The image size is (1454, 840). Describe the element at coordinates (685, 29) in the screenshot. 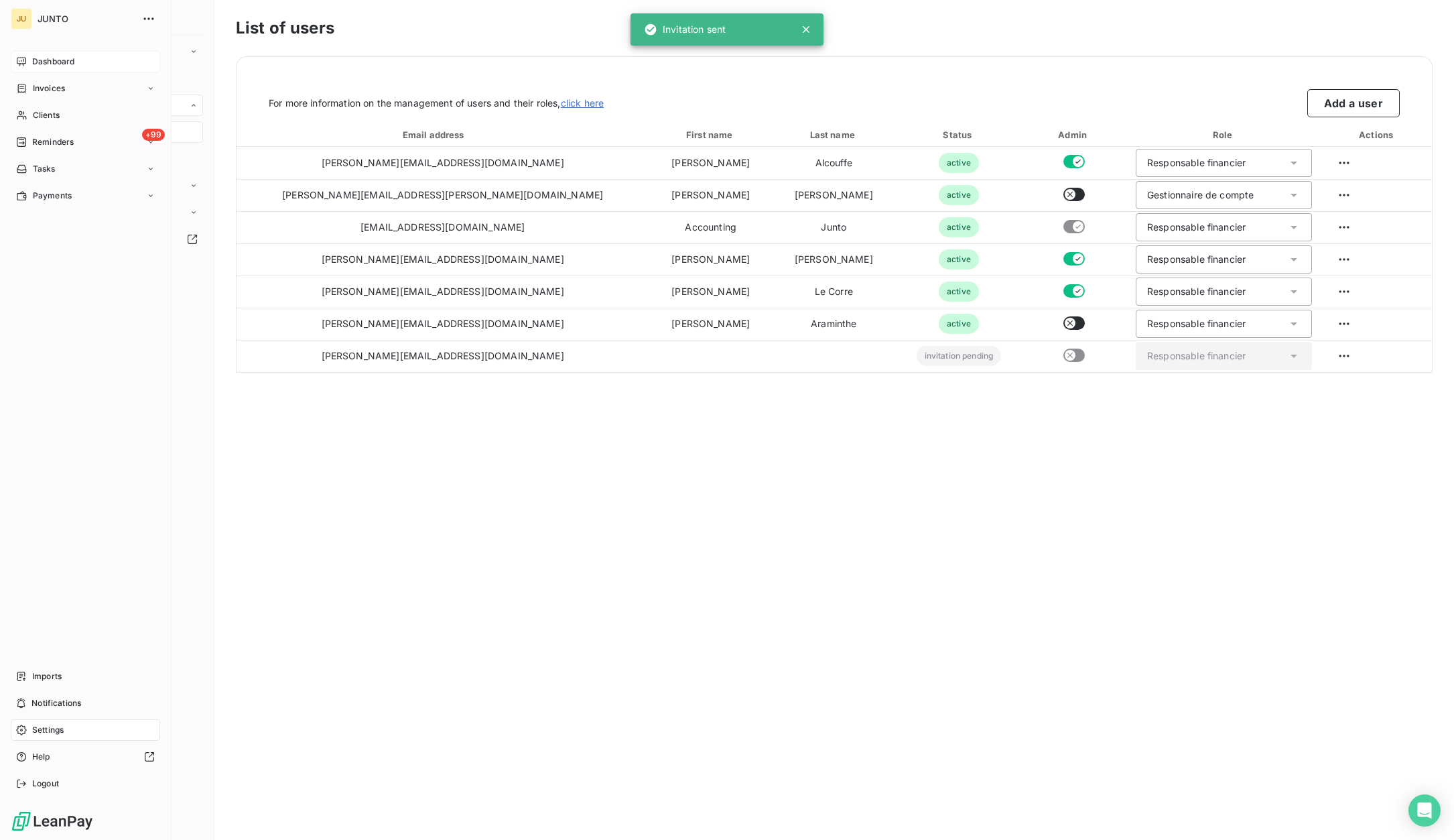

I see `div: Invitation sent` at that location.